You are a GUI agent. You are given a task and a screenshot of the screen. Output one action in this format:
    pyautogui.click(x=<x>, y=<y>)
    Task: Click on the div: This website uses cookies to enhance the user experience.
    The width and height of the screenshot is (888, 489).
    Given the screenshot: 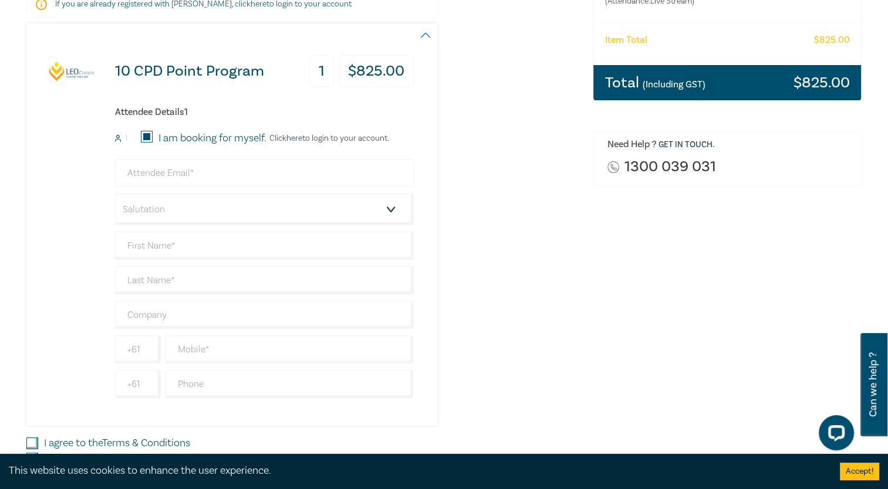 What is the action you would take?
    pyautogui.click(x=415, y=471)
    